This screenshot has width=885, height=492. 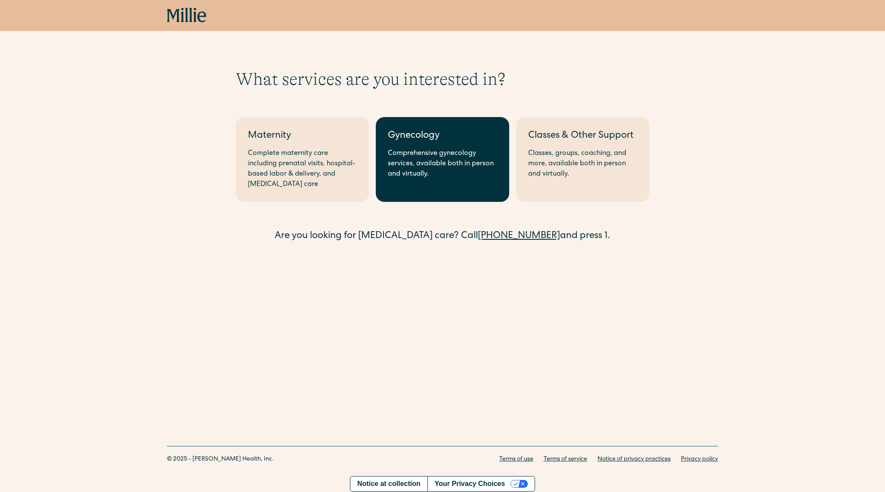 What do you see at coordinates (699, 459) in the screenshot?
I see `a: Privacy policy` at bounding box center [699, 459].